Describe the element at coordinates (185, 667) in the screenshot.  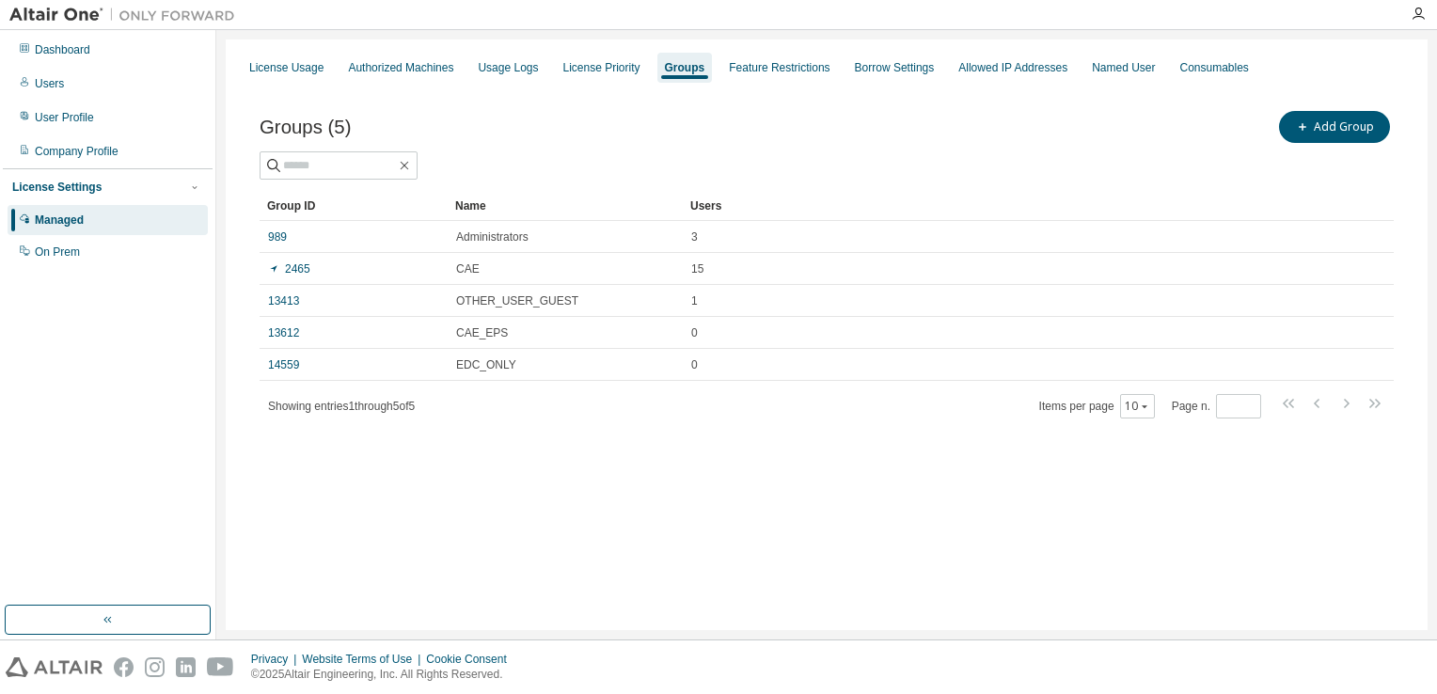
I see `img: linkedin.svg` at that location.